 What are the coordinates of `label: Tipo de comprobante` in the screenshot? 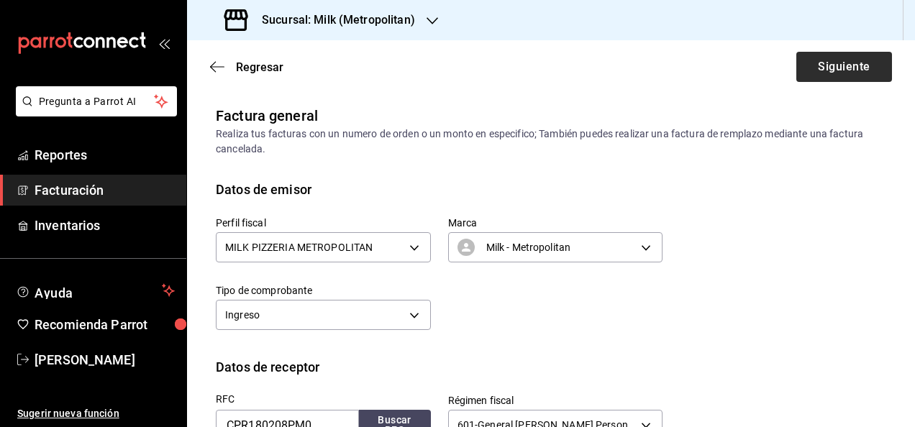 It's located at (323, 291).